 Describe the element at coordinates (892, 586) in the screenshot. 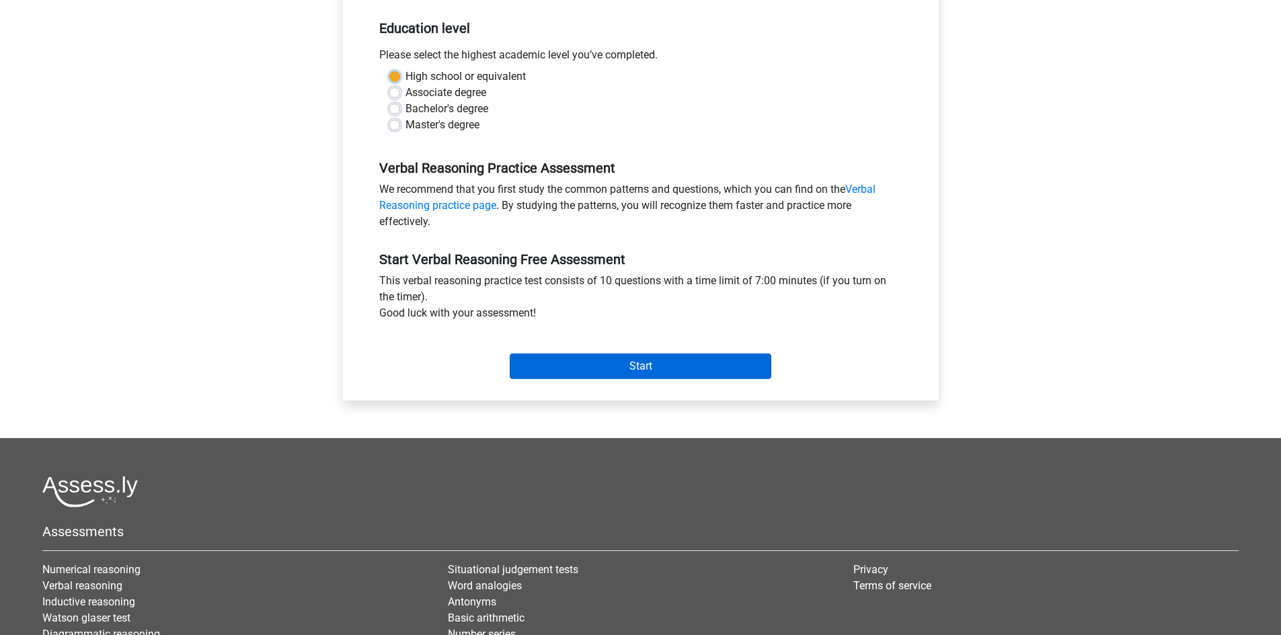

I see `a: Terms of service` at that location.